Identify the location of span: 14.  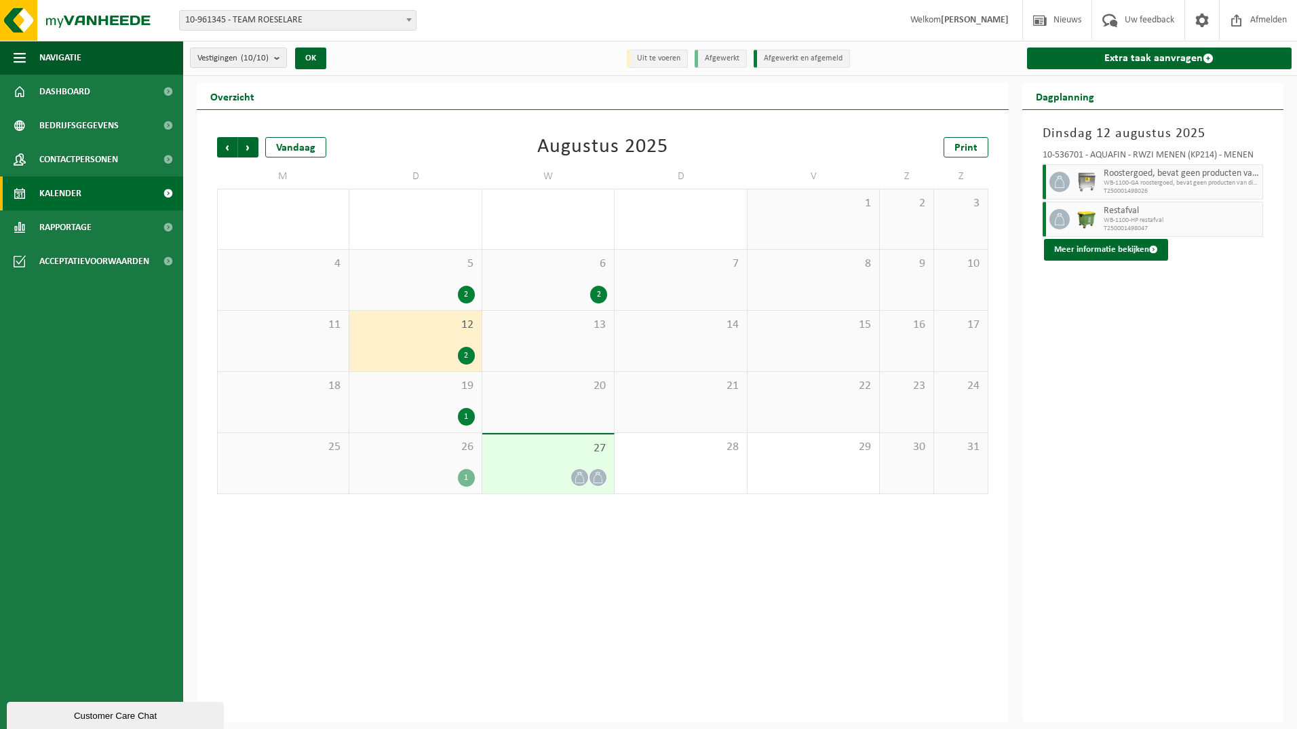
(680, 325).